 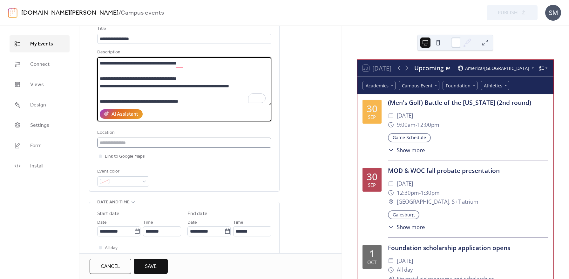 I want to click on span: Settings, so click(x=40, y=125).